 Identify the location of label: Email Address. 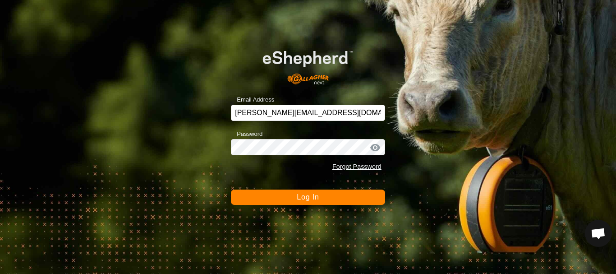
(252, 100).